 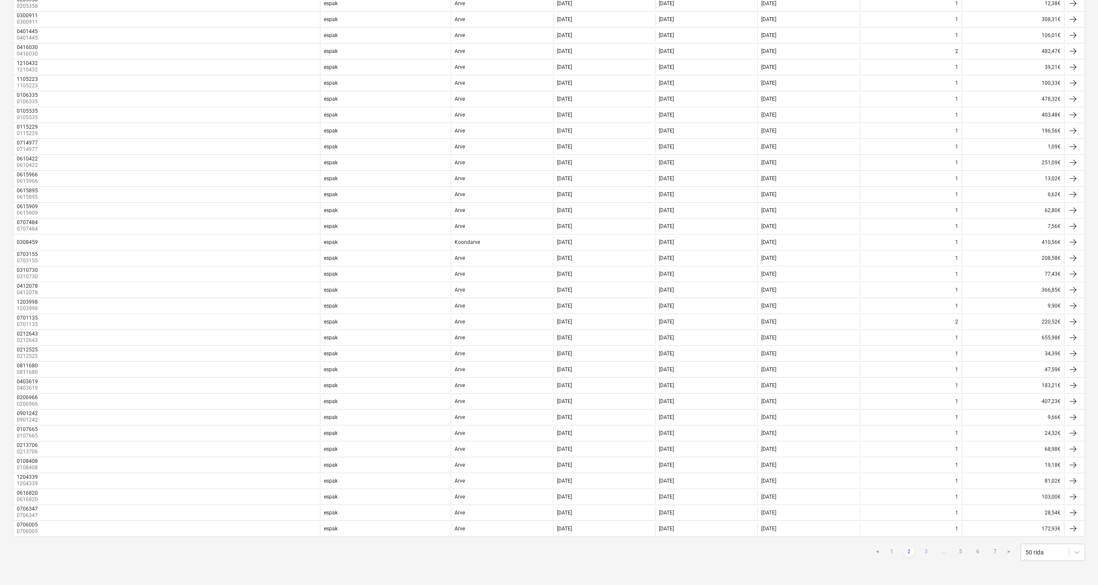 What do you see at coordinates (1013, 19) in the screenshot?
I see `div: 308,31€` at bounding box center [1013, 19].